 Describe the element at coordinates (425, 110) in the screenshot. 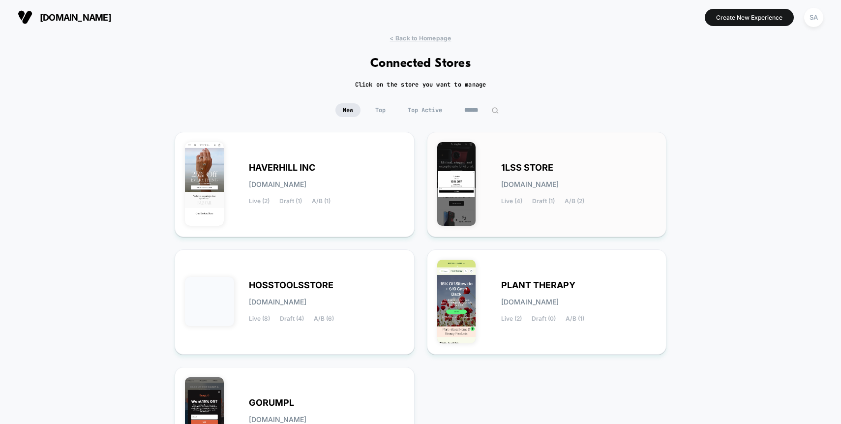

I see `span: Top Active` at that location.